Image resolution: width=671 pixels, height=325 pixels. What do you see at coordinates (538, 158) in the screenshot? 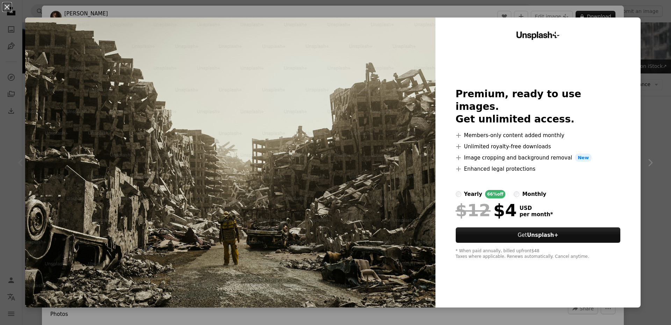
I see `li: Image cropping and background removal` at bounding box center [538, 158].